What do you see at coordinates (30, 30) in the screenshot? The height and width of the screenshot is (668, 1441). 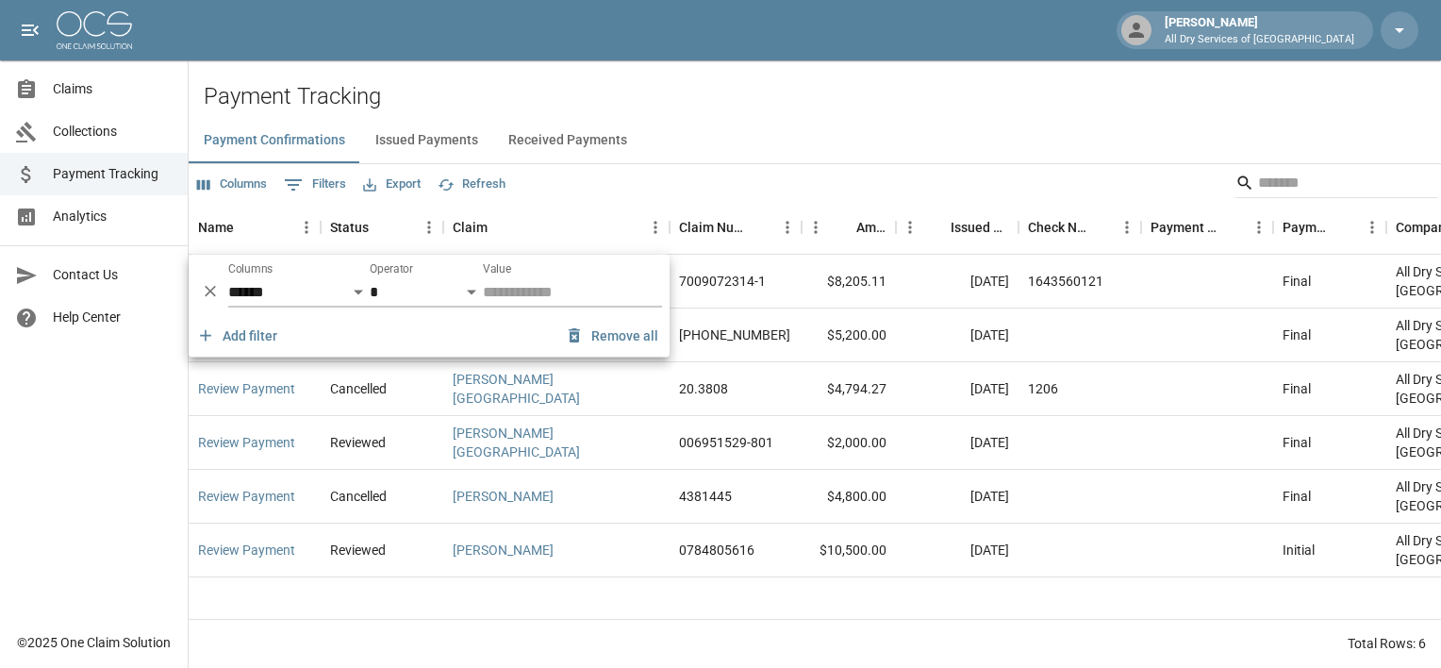 I see `button: open drawer` at bounding box center [30, 30].